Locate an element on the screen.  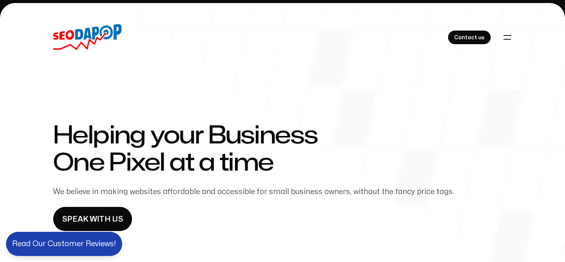
span: SPEAK WITH US is located at coordinates (92, 219).